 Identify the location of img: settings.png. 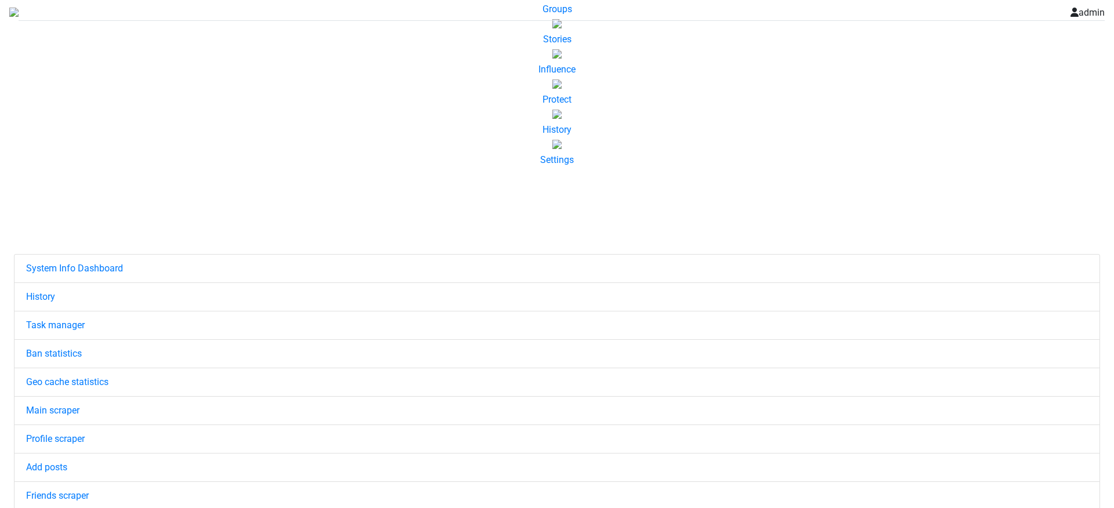
(557, 145).